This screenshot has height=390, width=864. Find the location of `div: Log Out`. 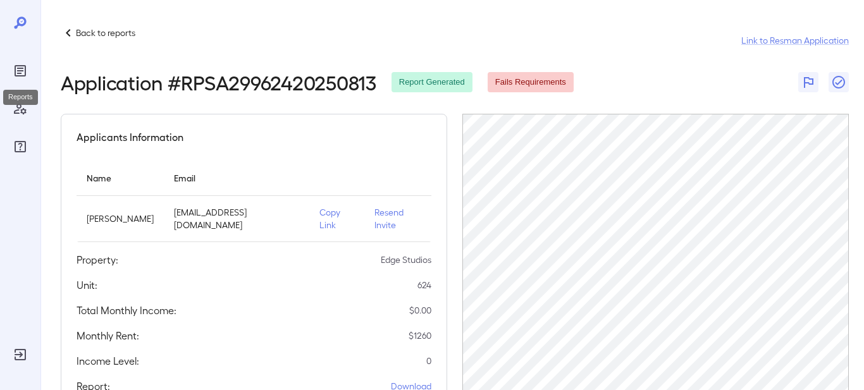

div: Log Out is located at coordinates (20, 355).